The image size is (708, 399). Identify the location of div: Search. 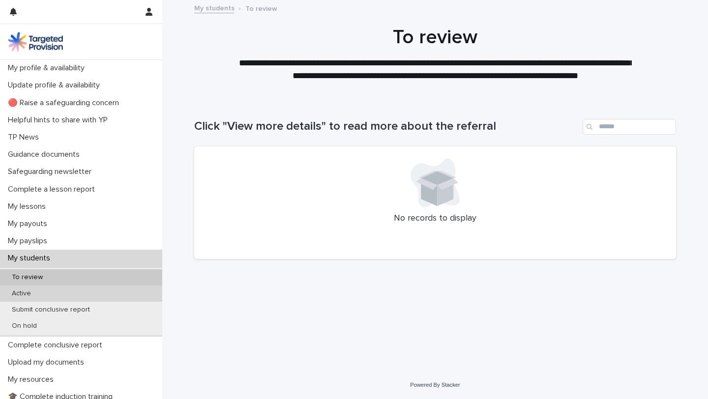
(629, 127).